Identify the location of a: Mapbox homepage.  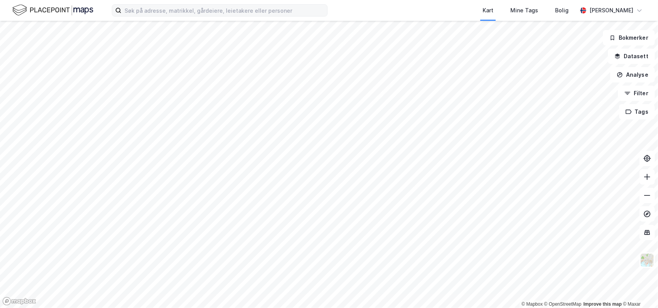
(19, 301).